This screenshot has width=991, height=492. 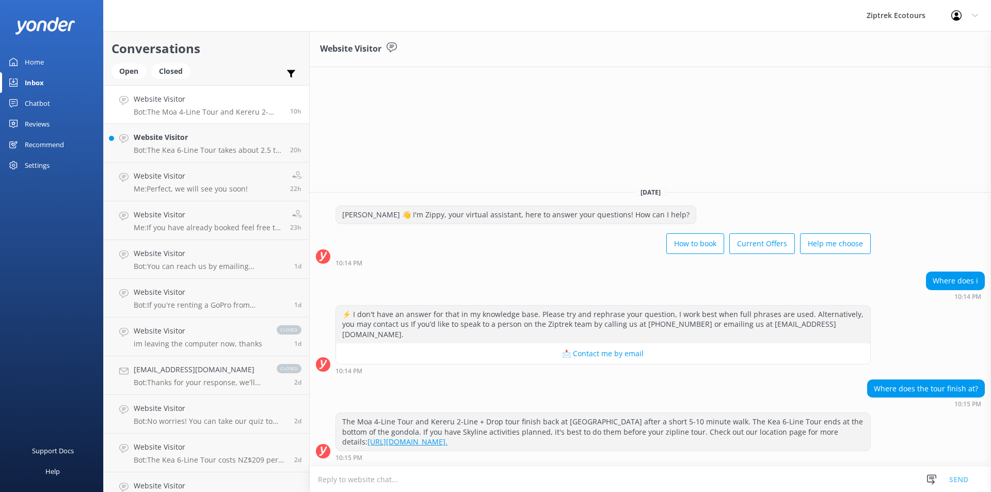 I want to click on p: im leaving the computer now, thanks, so click(x=198, y=344).